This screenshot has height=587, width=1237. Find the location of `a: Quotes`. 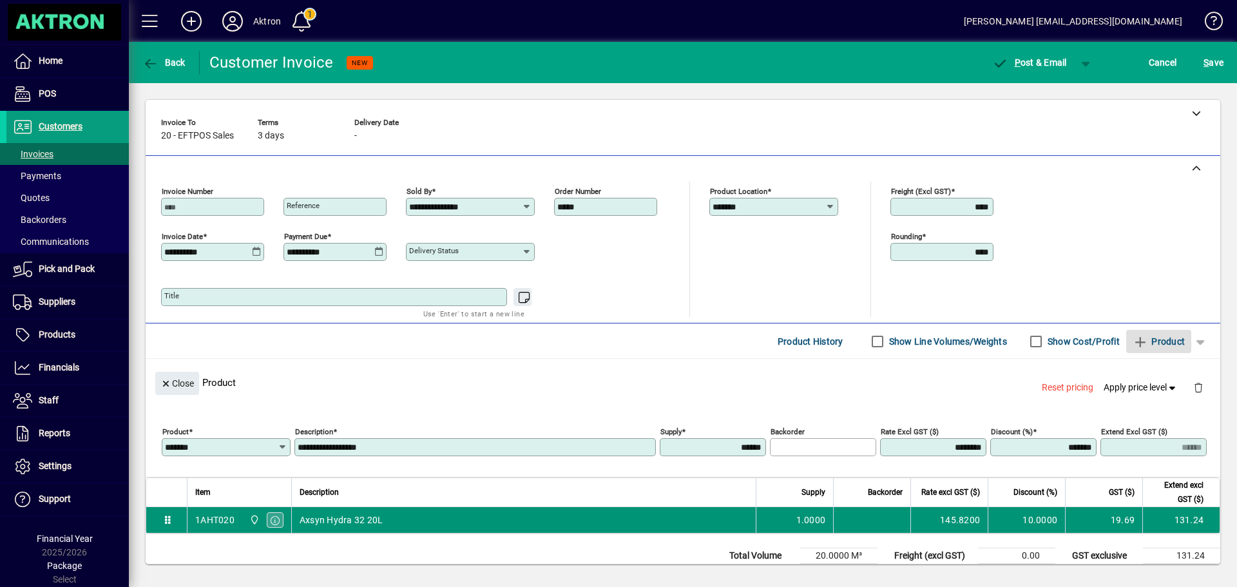

a: Quotes is located at coordinates (68, 198).